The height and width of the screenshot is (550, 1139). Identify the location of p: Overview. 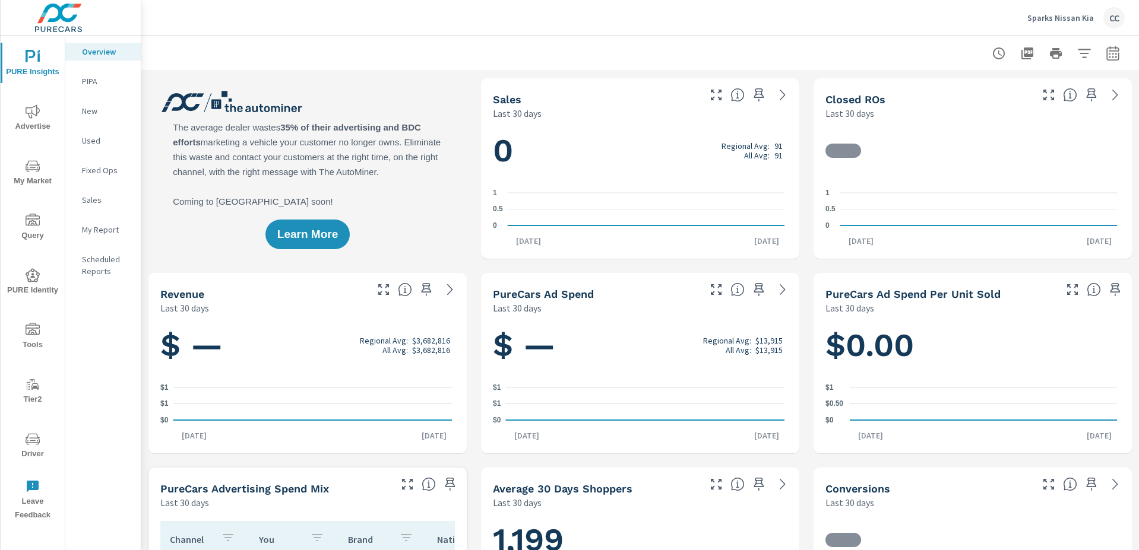
(106, 52).